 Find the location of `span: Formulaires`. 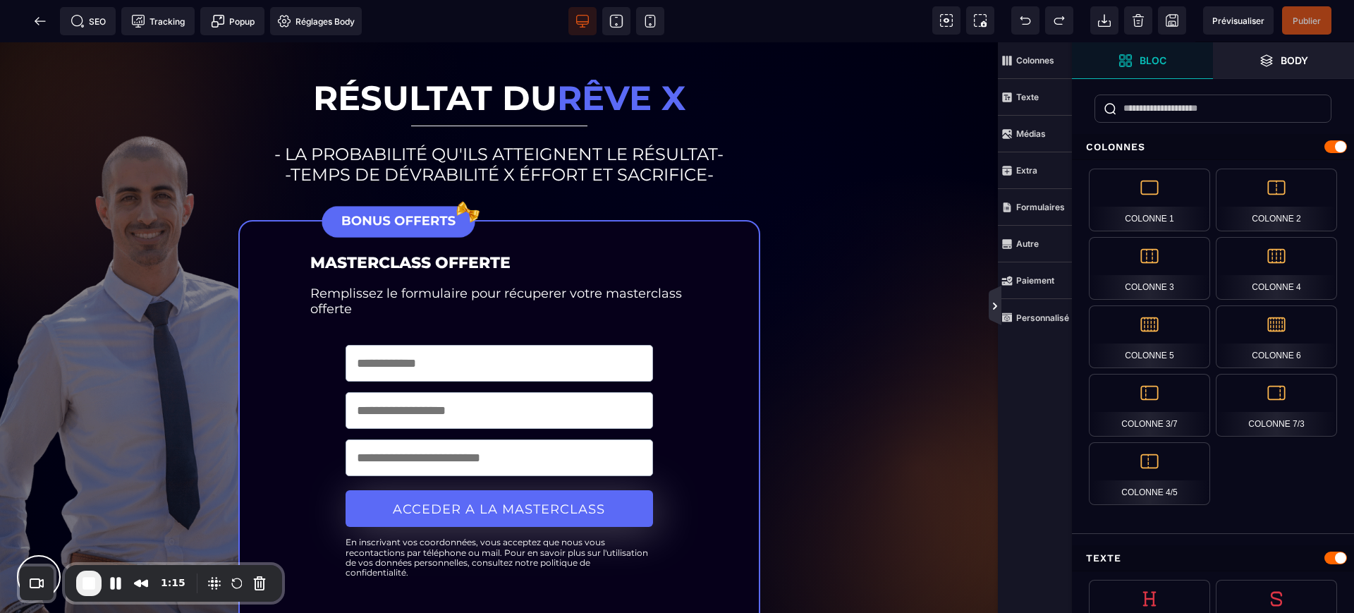

span: Formulaires is located at coordinates (1035, 207).